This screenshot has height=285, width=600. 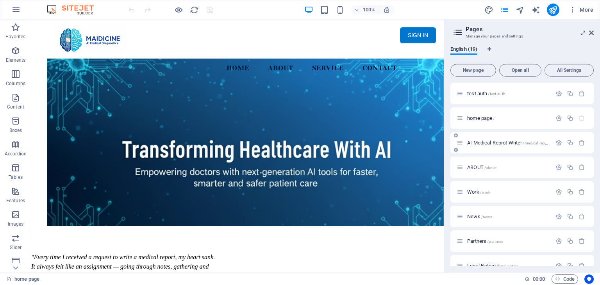 What do you see at coordinates (505, 10) in the screenshot?
I see `button: pages` at bounding box center [505, 10].